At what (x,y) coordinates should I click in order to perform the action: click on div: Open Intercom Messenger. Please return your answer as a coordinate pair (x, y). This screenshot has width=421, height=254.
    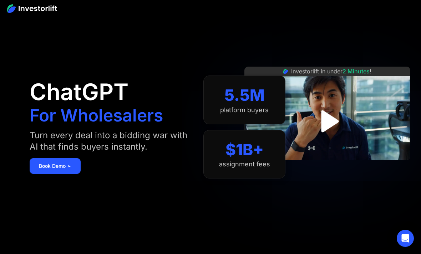
    Looking at the image, I should click on (405, 239).